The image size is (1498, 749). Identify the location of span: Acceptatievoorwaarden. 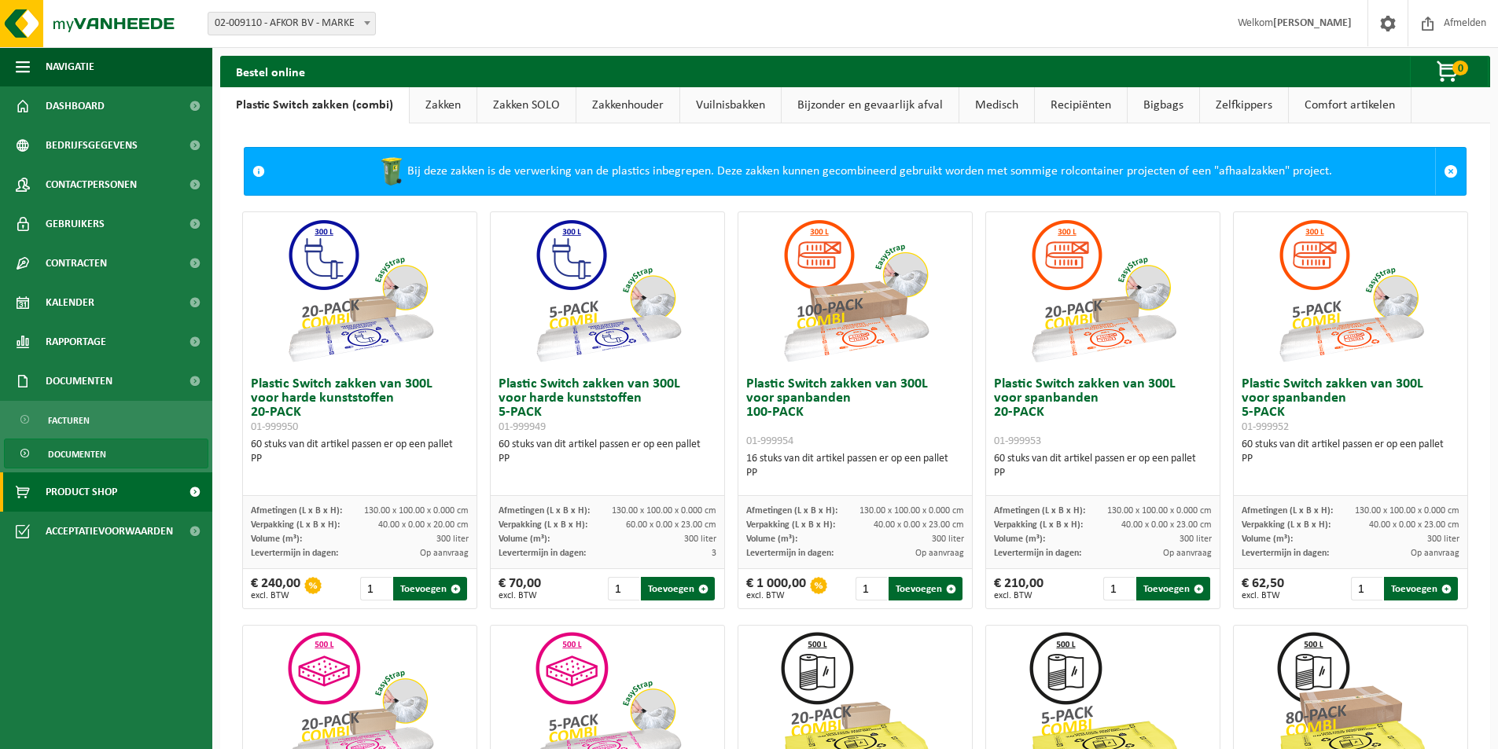
(109, 532).